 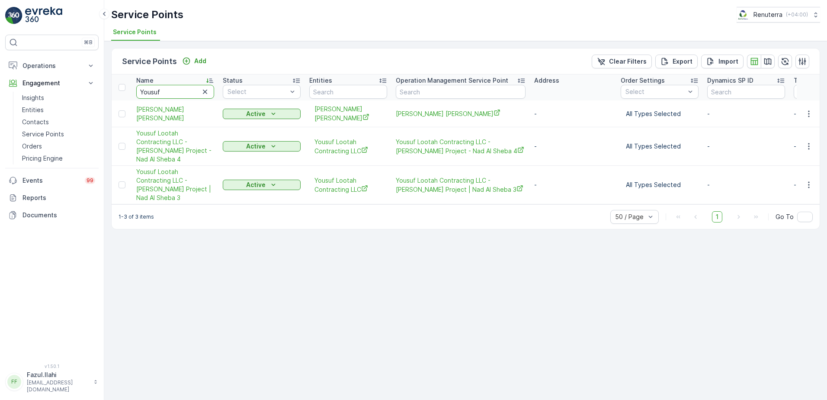 What do you see at coordinates (90, 180) in the screenshot?
I see `p: 99` at bounding box center [90, 180].